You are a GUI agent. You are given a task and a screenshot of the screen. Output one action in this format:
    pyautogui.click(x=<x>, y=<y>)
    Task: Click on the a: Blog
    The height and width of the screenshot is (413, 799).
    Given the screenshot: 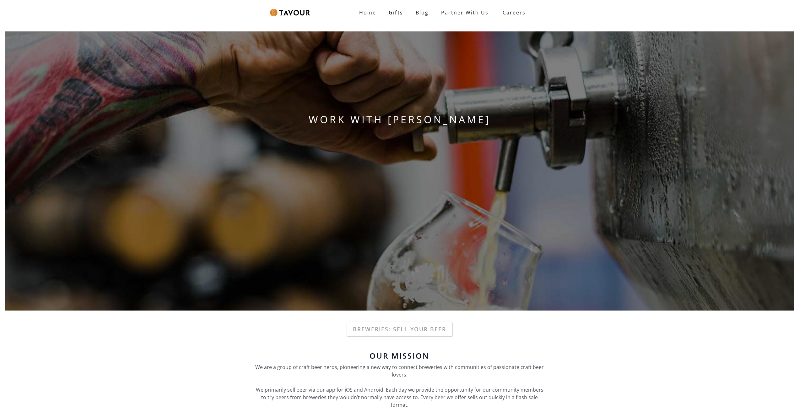 What is the action you would take?
    pyautogui.click(x=422, y=13)
    